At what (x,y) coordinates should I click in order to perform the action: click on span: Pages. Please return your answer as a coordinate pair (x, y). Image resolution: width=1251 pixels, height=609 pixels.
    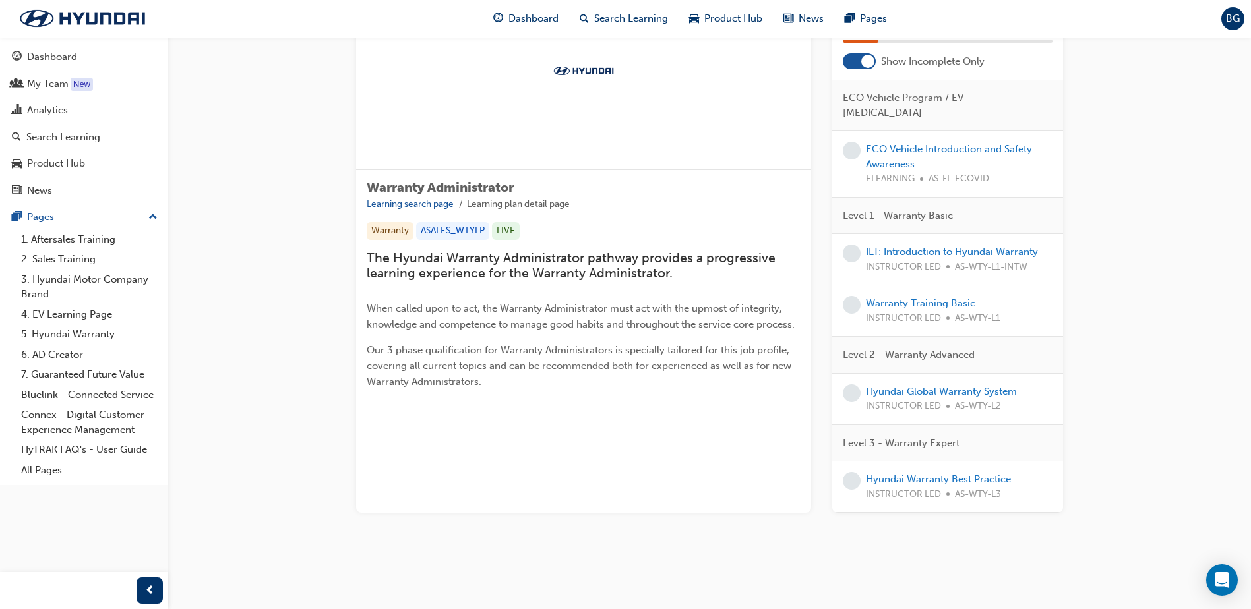
    Looking at the image, I should click on (873, 18).